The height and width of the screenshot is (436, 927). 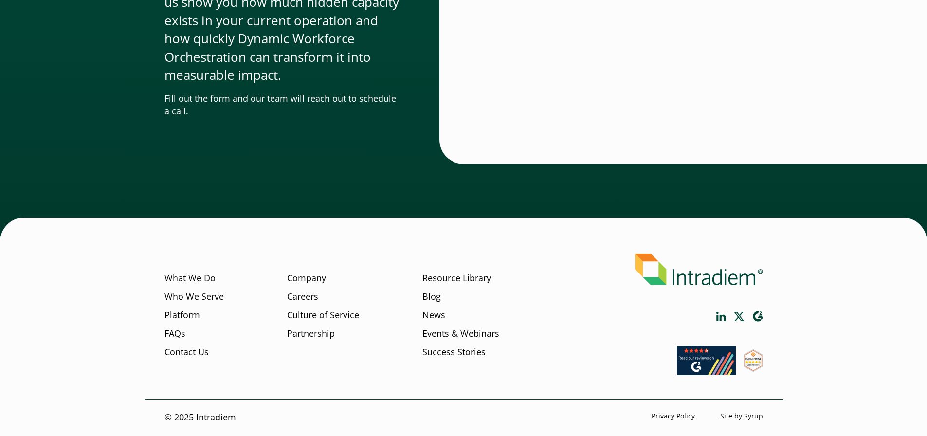 I want to click on img: Intradiem, so click(x=698, y=269).